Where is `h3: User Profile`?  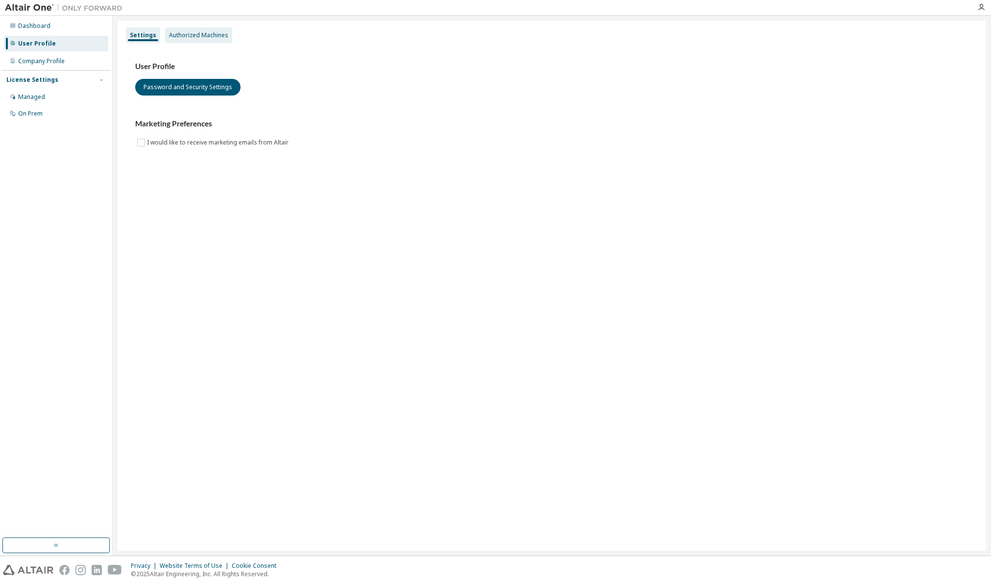
h3: User Profile is located at coordinates (552, 67).